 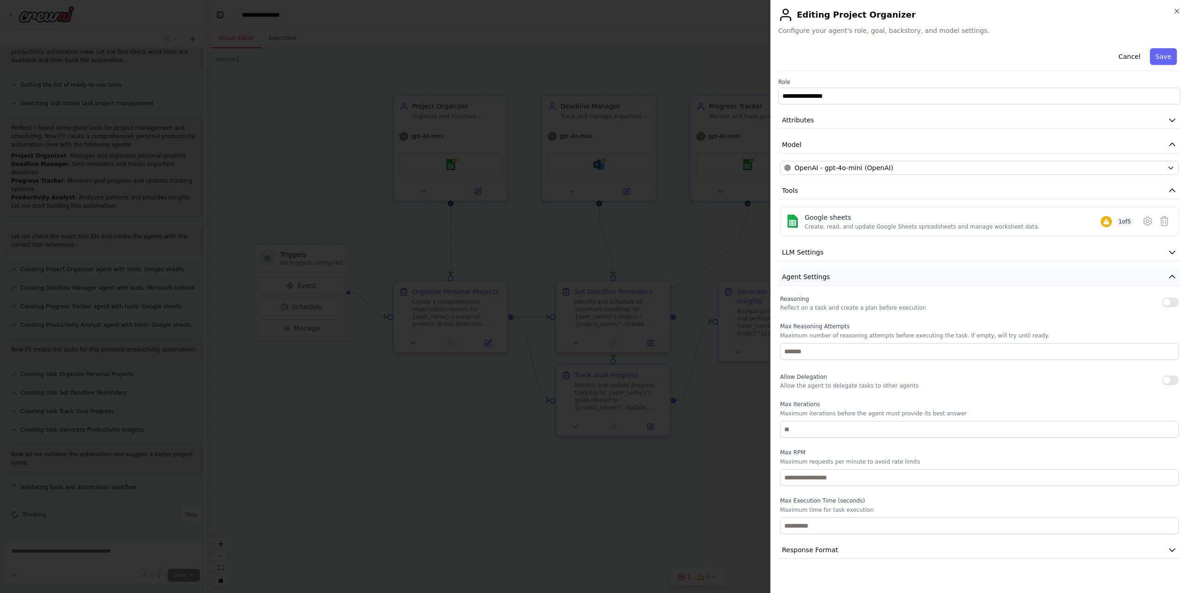 I want to click on button: Tools, so click(x=979, y=191).